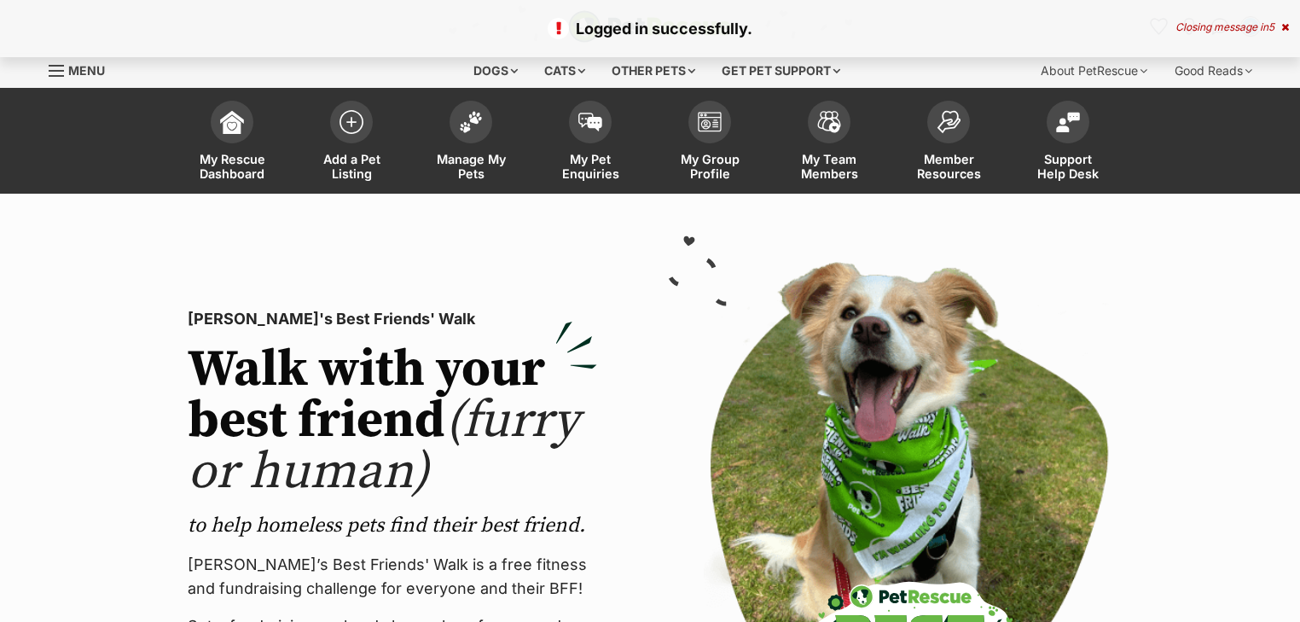 This screenshot has width=1300, height=622. I want to click on span: Member Resources, so click(949, 166).